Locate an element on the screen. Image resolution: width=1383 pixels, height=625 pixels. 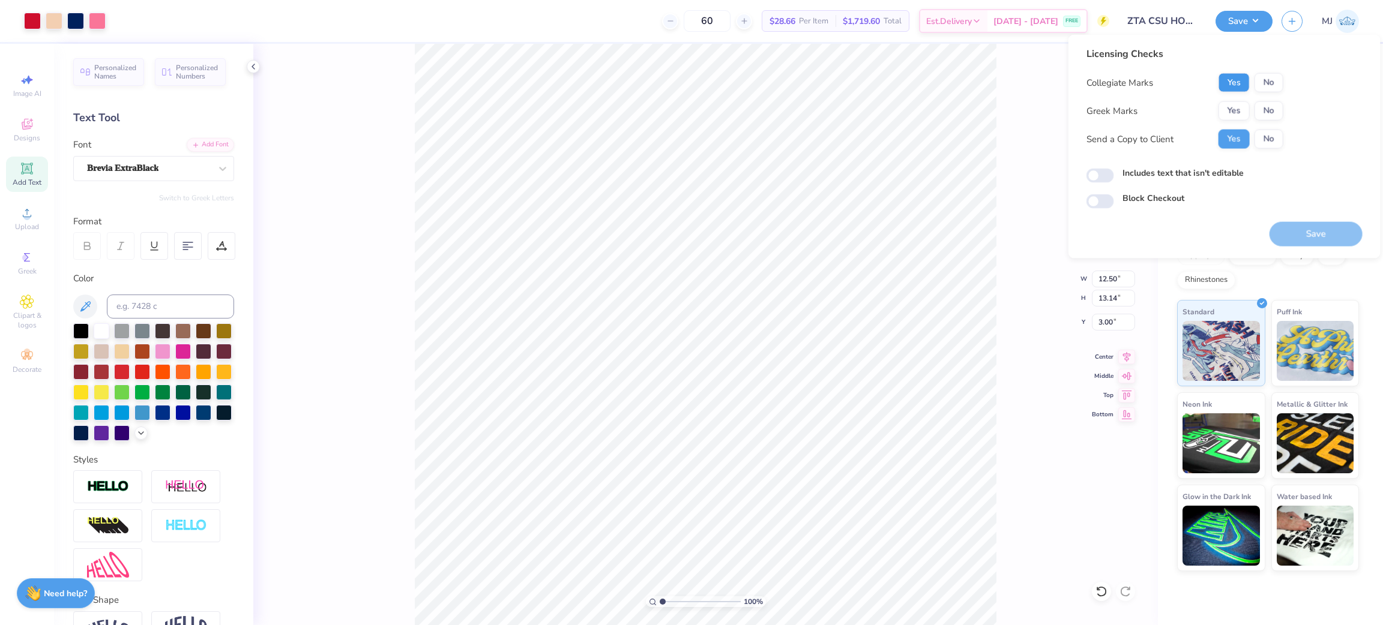
span: Center is located at coordinates (1103, 357).